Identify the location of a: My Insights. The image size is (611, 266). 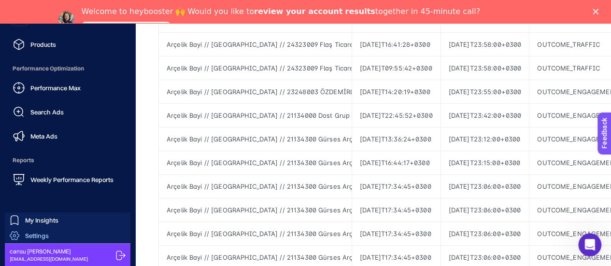
(68, 220).